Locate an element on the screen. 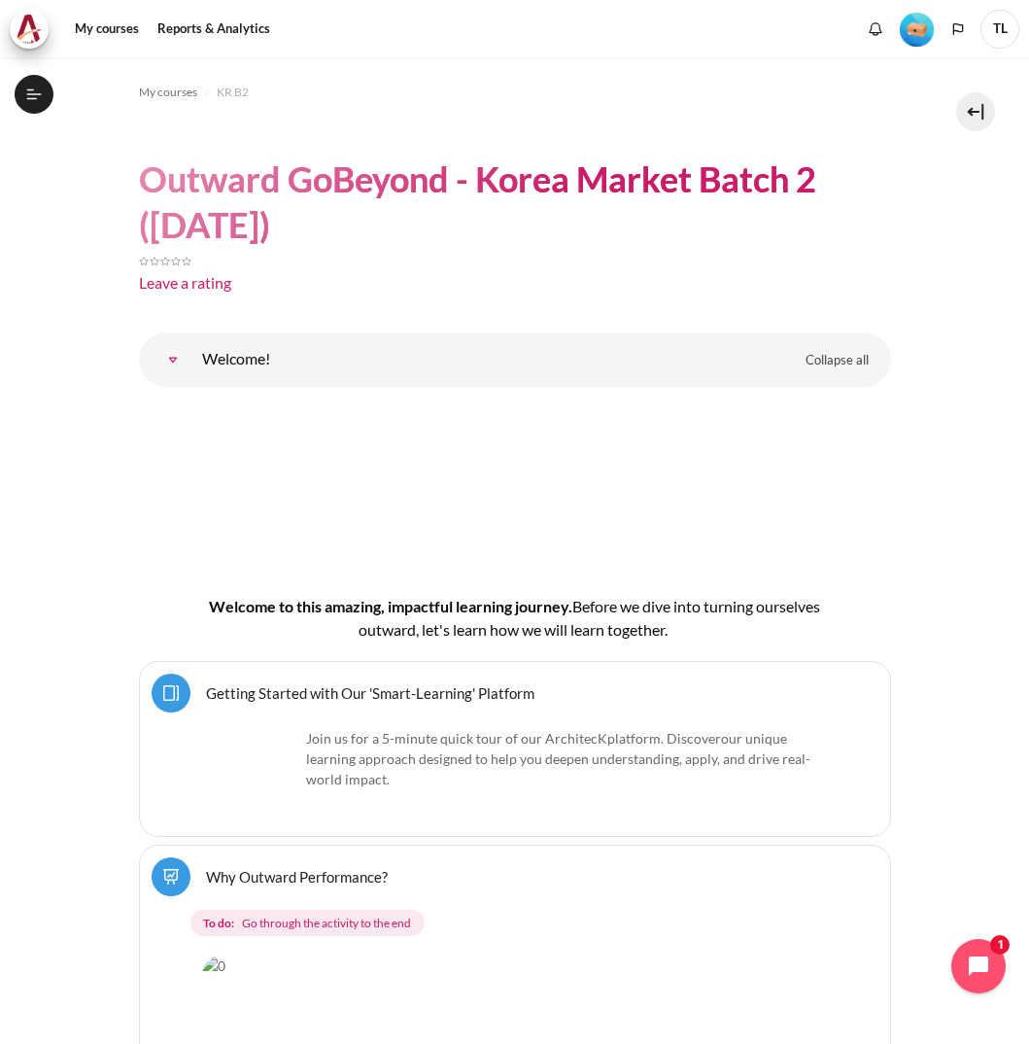 This screenshot has width=1029, height=1044. a: Architeck Architeck is located at coordinates (34, 29).